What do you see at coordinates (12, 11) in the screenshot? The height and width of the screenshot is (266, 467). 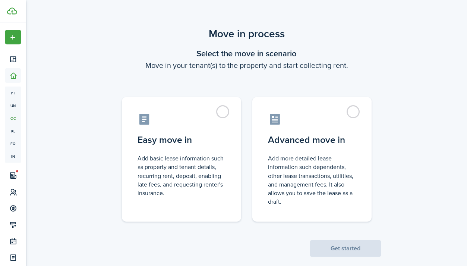 I see `img: TenantCloud` at bounding box center [12, 11].